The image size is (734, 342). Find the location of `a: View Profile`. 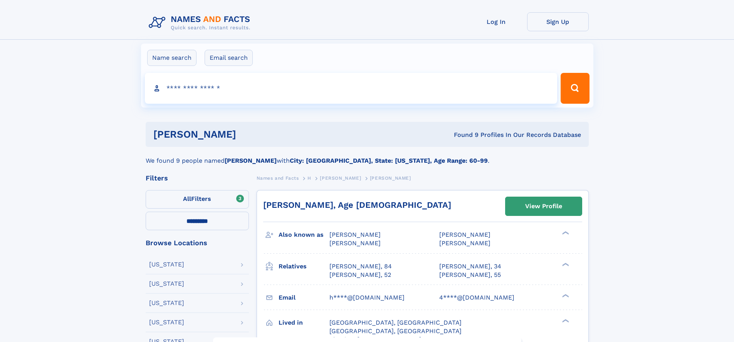

a: View Profile is located at coordinates (544, 206).